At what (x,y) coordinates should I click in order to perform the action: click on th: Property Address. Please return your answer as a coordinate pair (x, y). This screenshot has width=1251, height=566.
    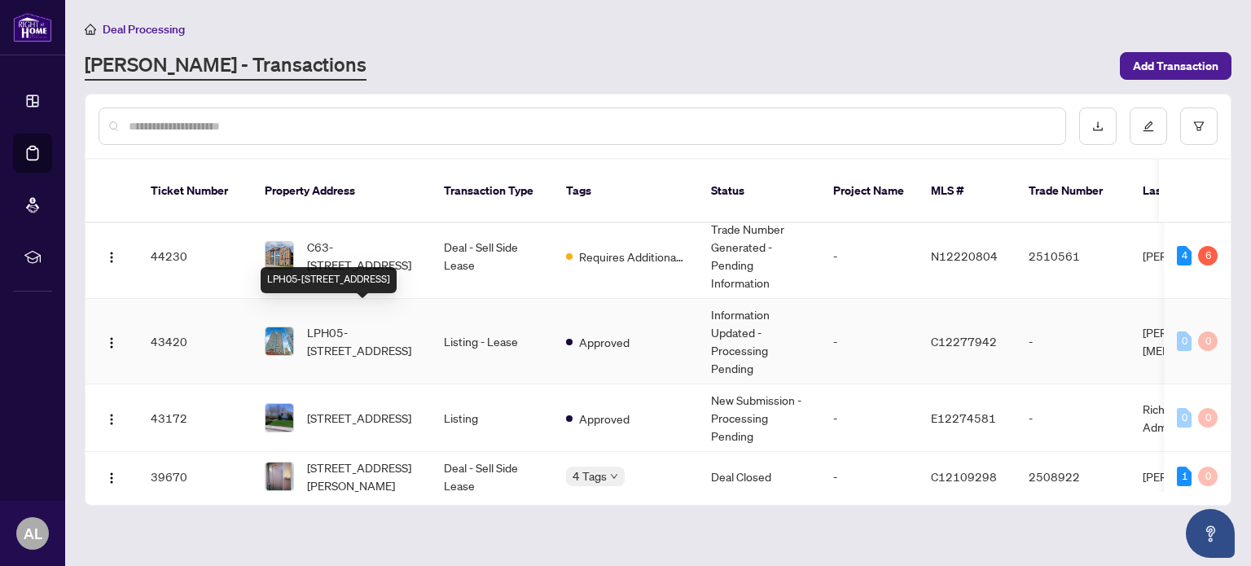
    Looking at the image, I should click on (341, 191).